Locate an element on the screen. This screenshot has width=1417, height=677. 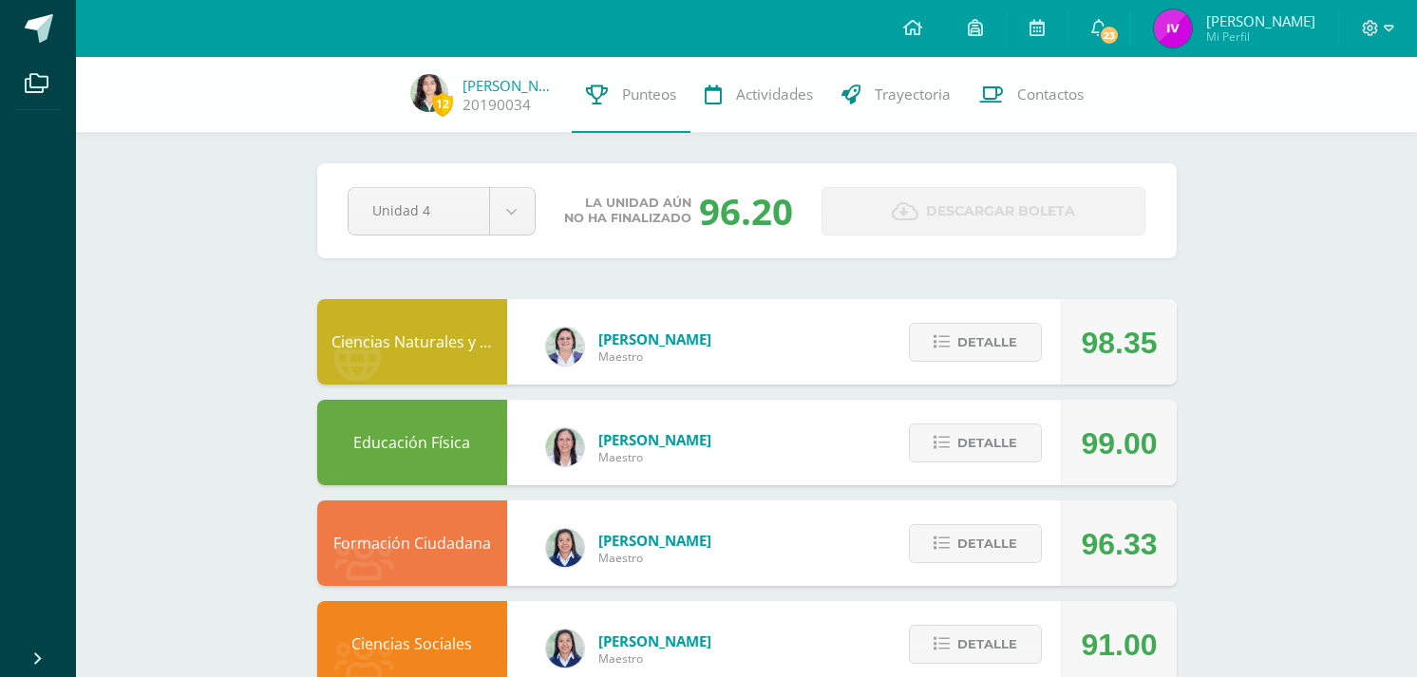
span: La unidad aún no ha finalizado is located at coordinates (628, 211).